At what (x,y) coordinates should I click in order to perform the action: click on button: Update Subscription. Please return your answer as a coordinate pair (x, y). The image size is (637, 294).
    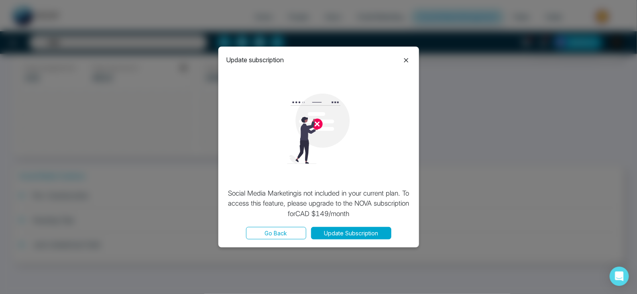
    Looking at the image, I should click on (351, 233).